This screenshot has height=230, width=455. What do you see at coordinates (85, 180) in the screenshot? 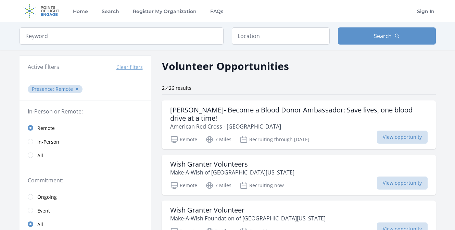
I see `legend: Commitment:` at bounding box center [85, 180].